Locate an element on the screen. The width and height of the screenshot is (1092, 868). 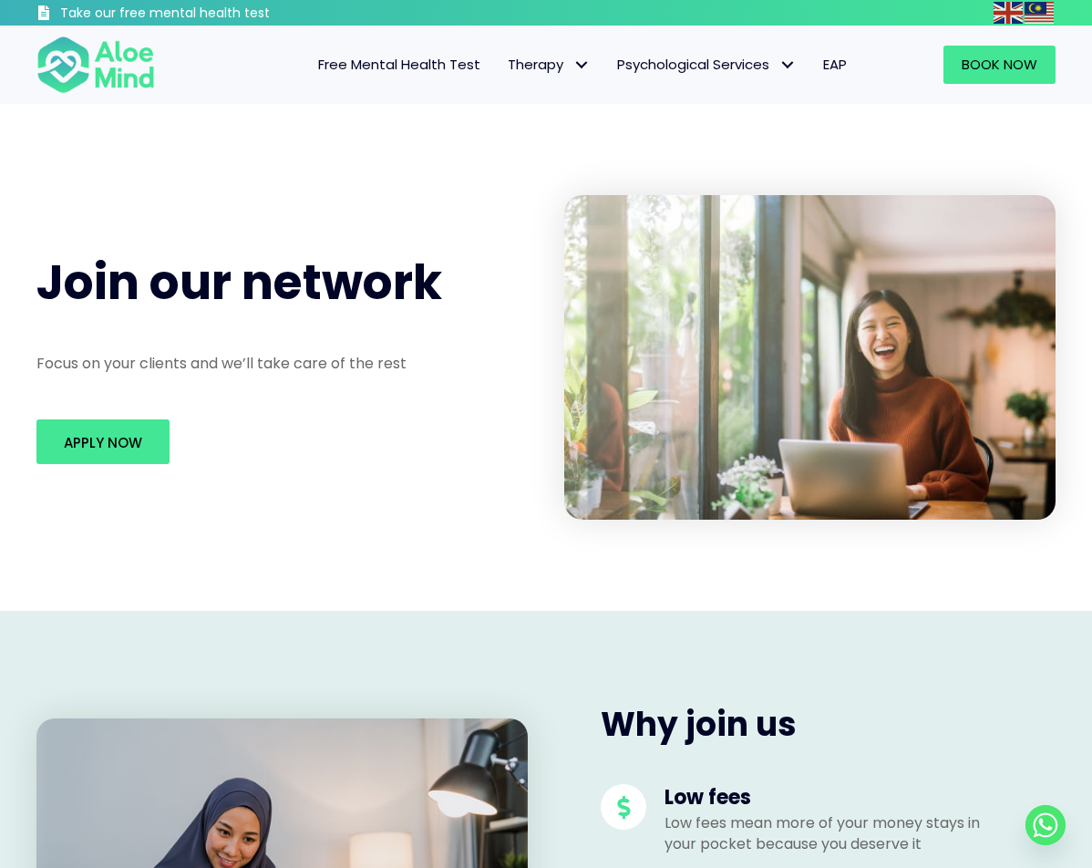
a: Malay is located at coordinates (1040, 12).